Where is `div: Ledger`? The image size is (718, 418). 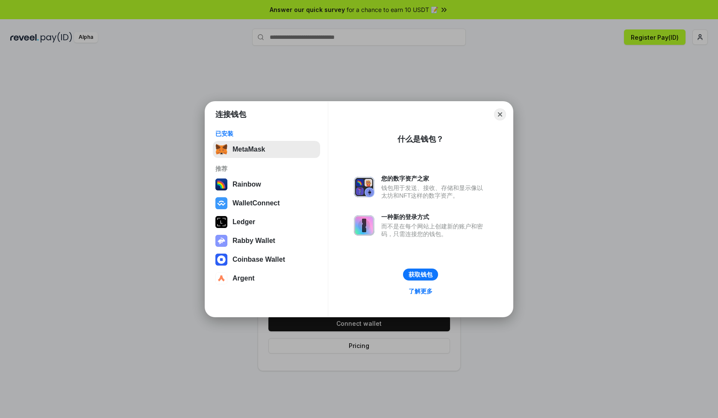 div: Ledger is located at coordinates (244, 222).